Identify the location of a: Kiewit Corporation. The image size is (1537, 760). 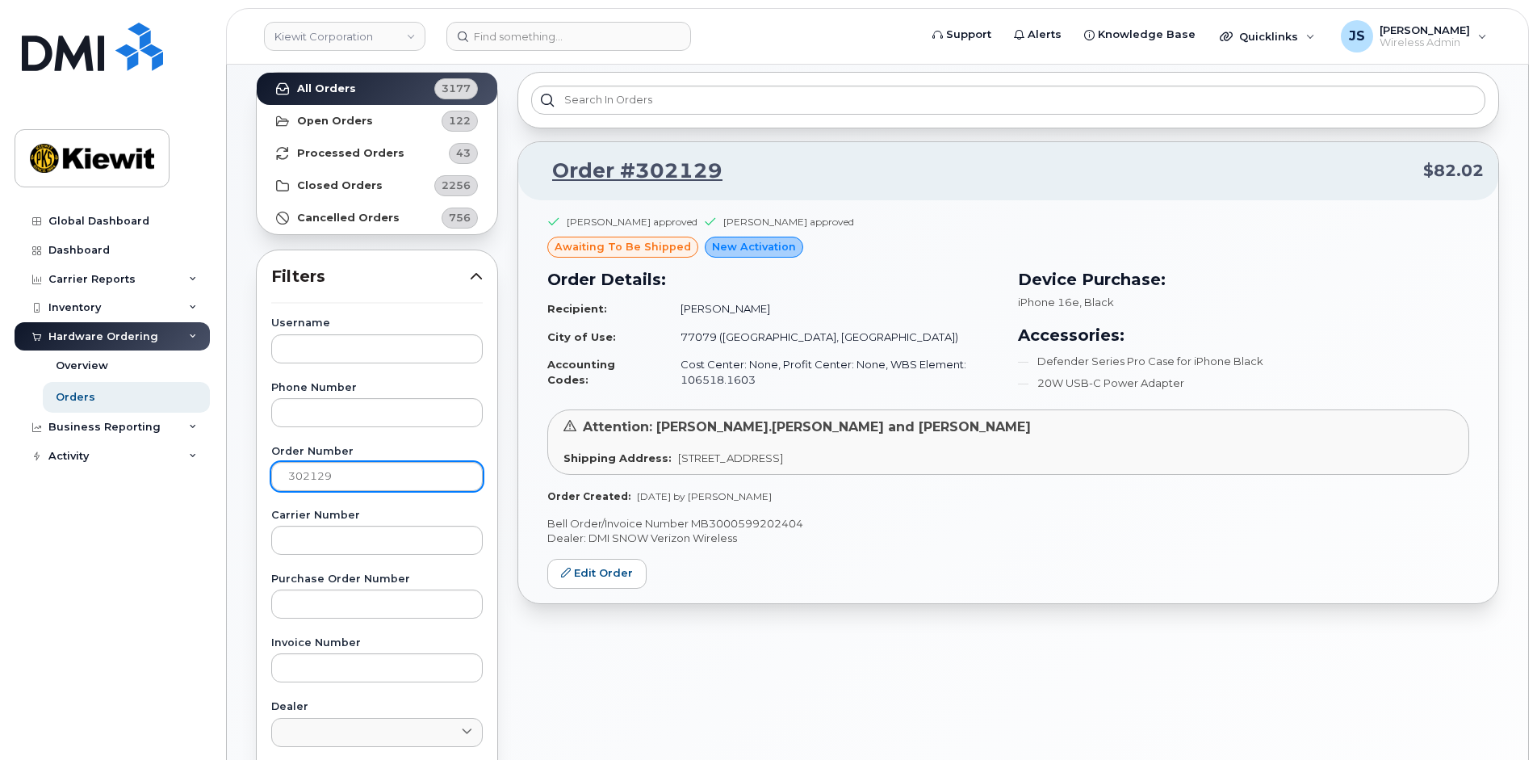
(345, 36).